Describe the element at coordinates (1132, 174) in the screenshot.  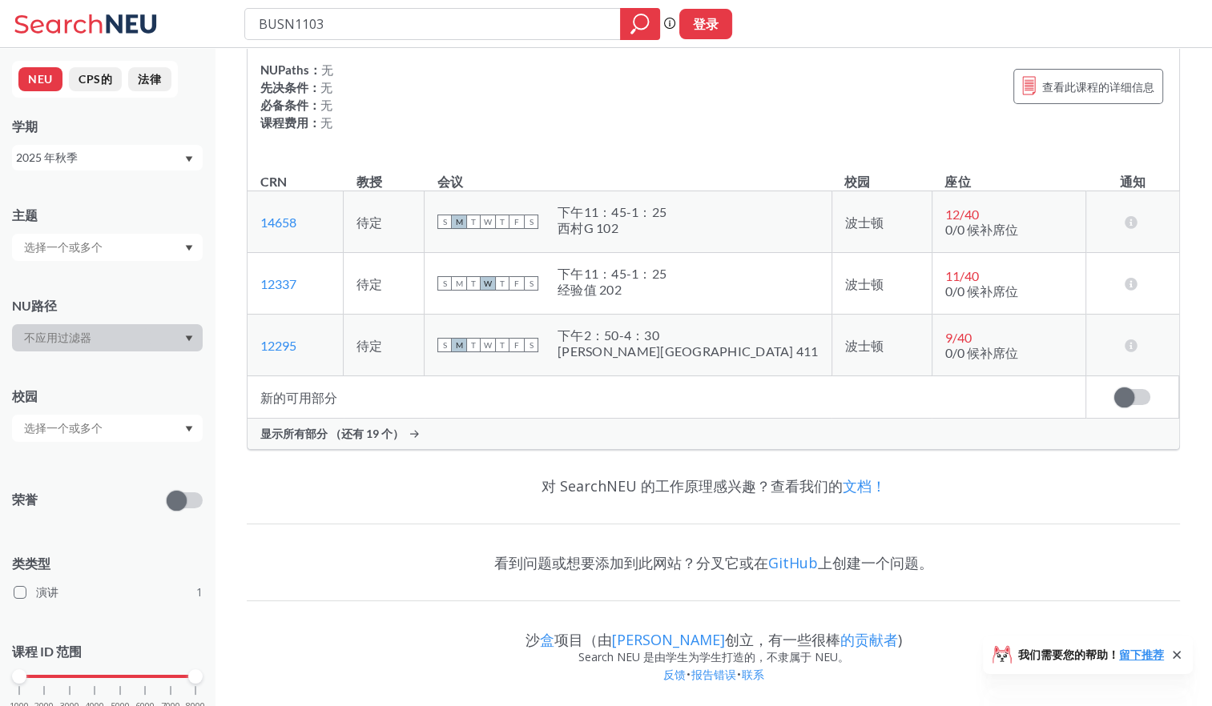
I see `th: 通知` at that location.